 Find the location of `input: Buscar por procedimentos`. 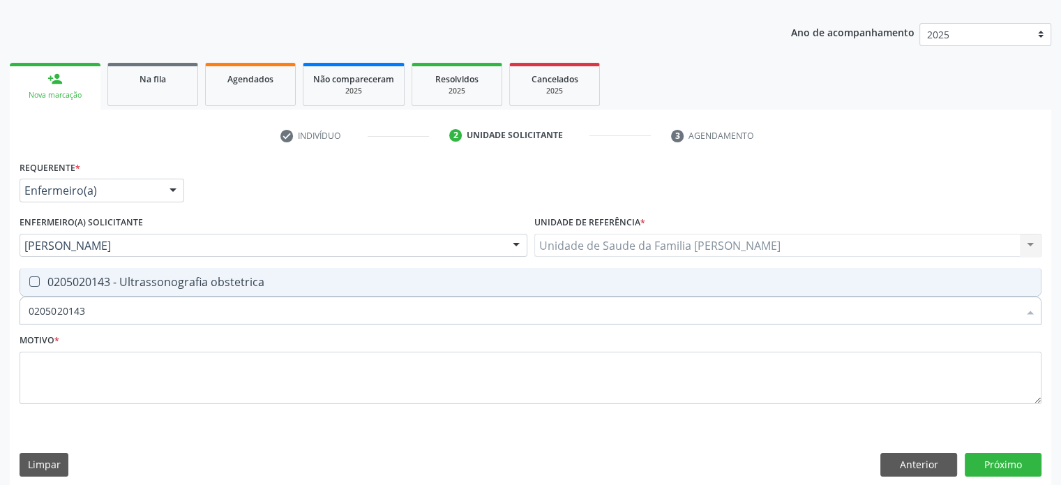

input: Buscar por procedimentos is located at coordinates (523, 310).